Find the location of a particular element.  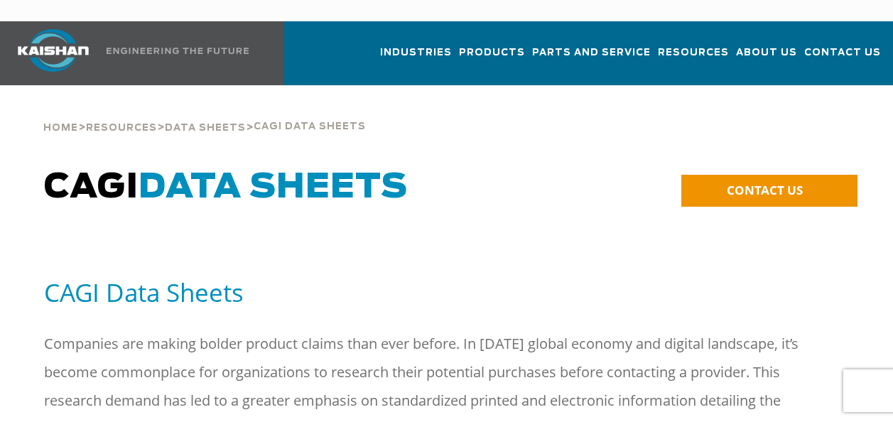

span: Cagi Data Sheets is located at coordinates (310, 126).